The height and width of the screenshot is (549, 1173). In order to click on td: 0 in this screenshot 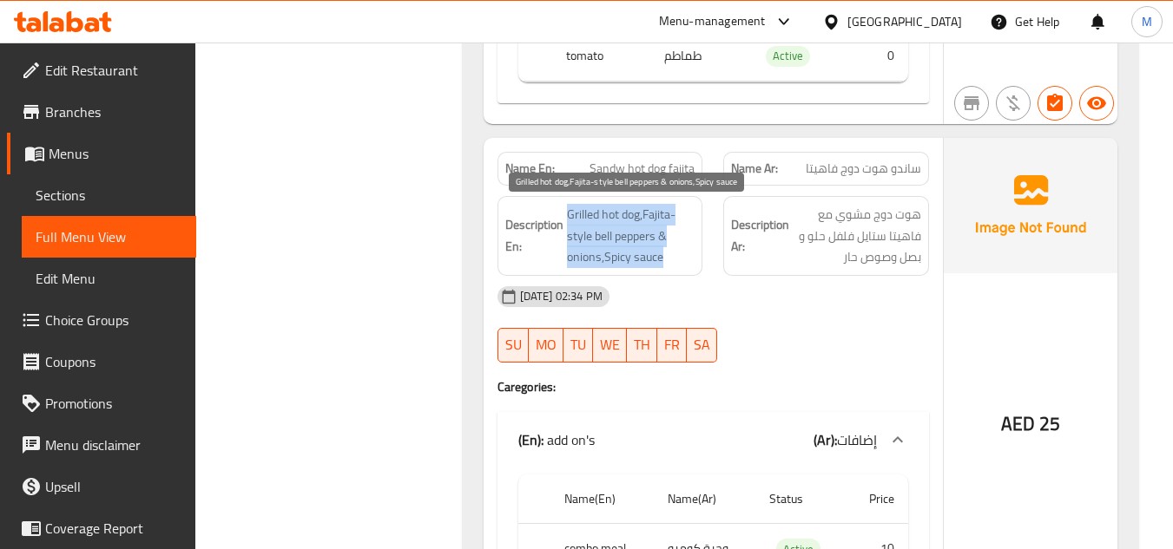, I will do `click(875, 56)`.